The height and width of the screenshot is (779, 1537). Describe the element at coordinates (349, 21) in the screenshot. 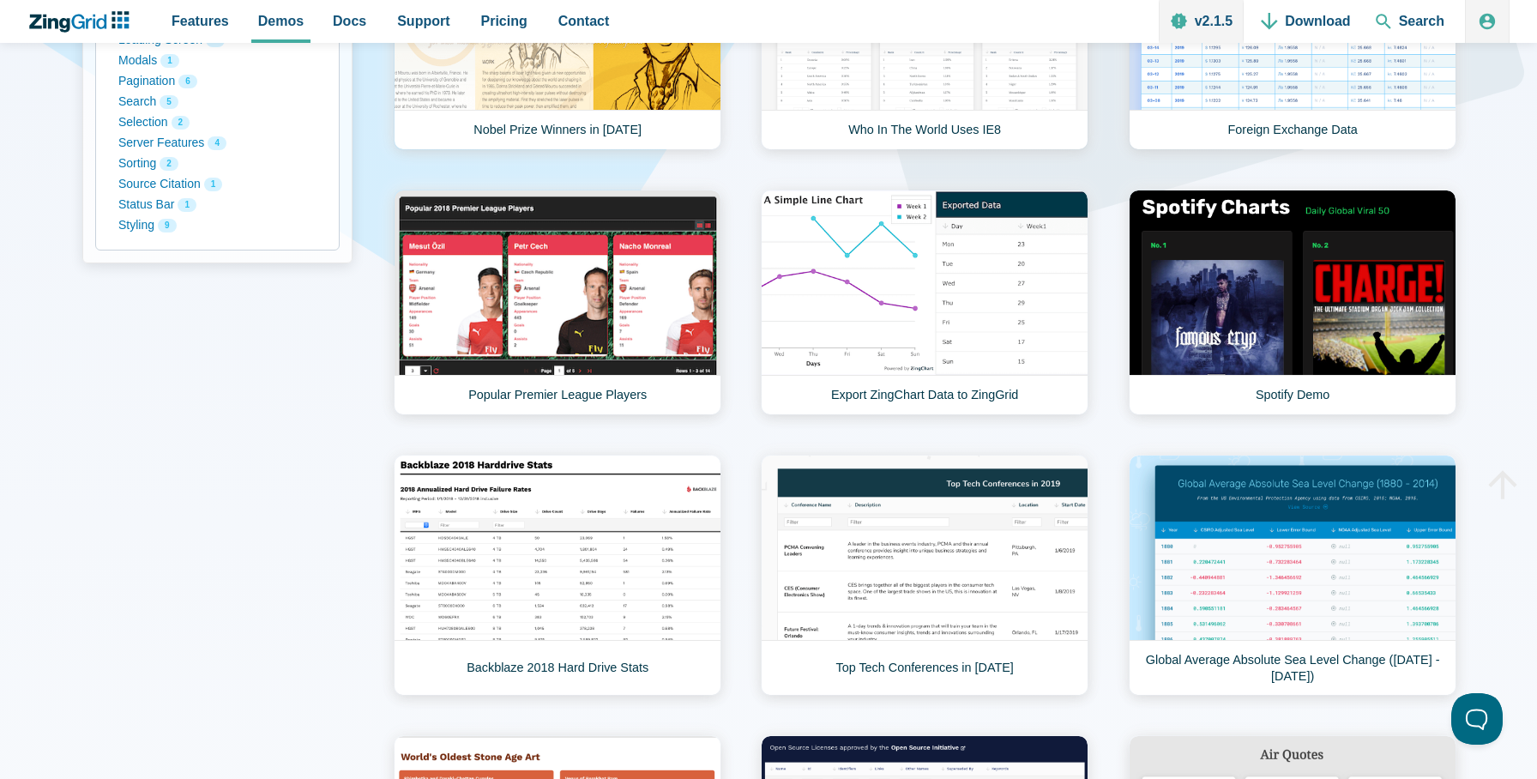

I see `span: Docs` at that location.